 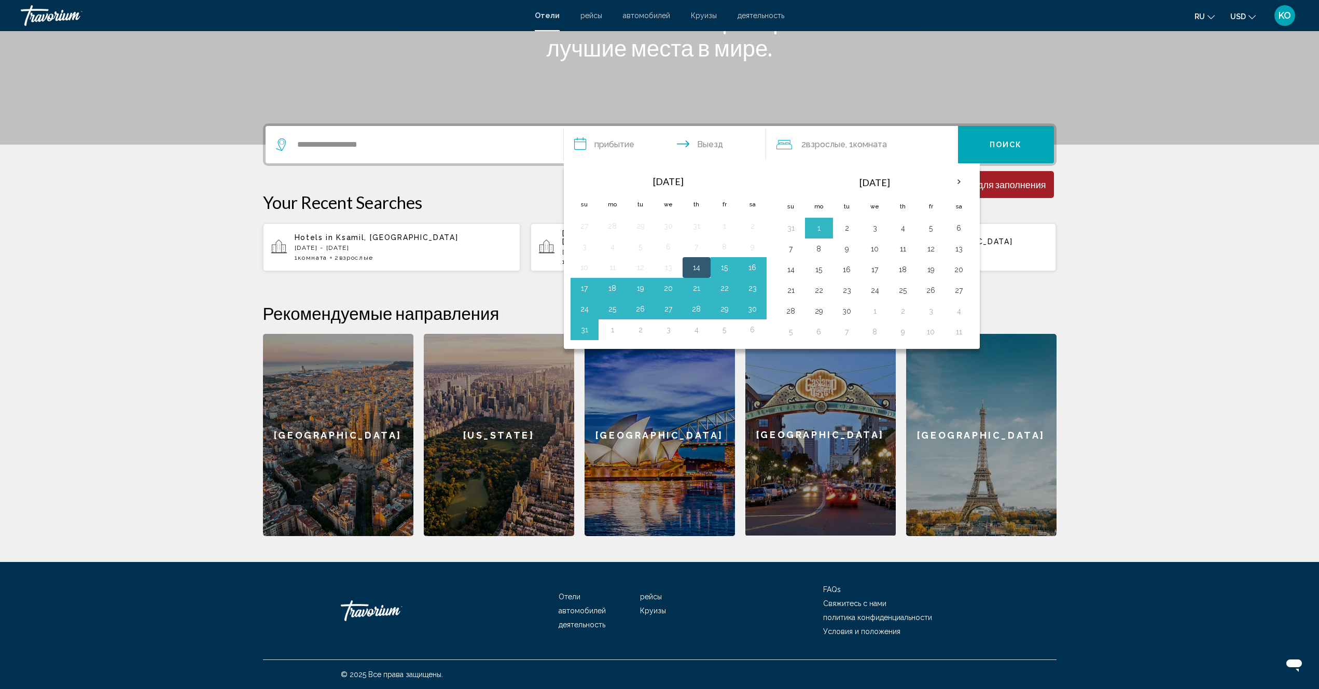 I want to click on a: автомобилей, so click(x=646, y=16).